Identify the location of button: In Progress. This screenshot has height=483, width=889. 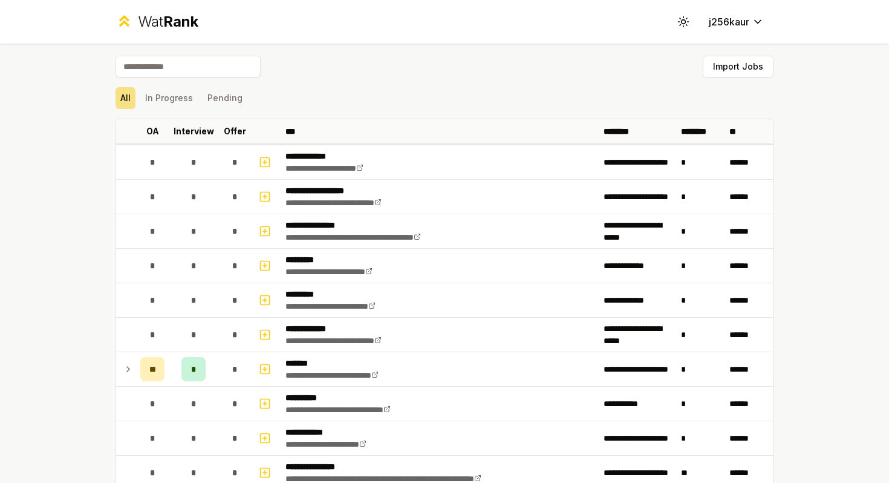
(169, 98).